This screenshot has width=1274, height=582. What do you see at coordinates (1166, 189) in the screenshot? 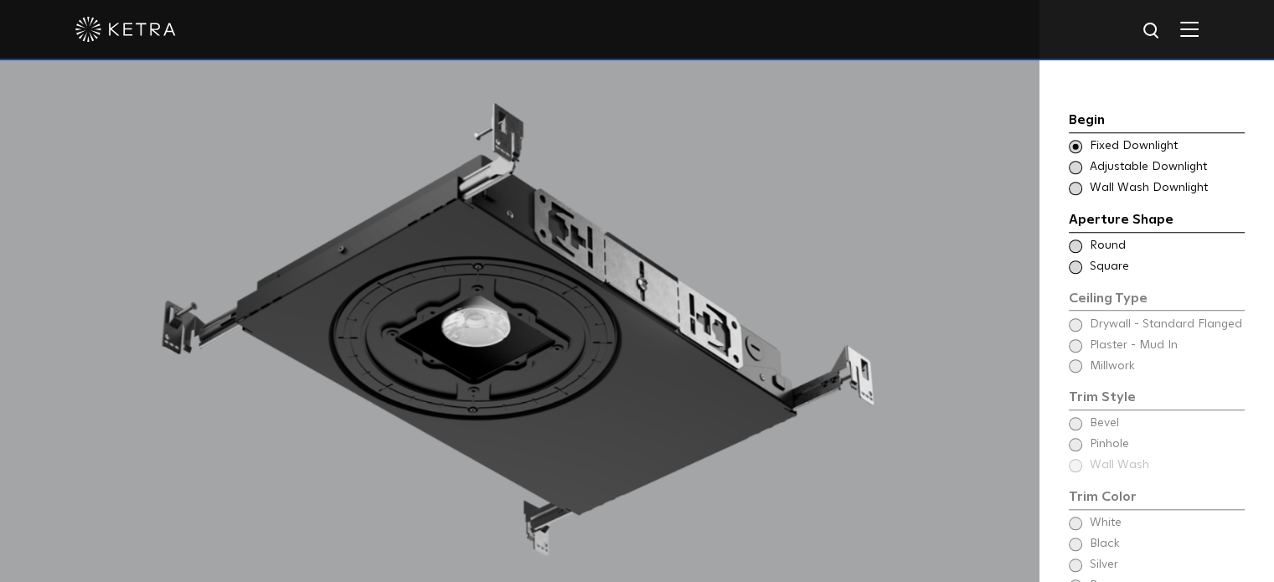
I see `span: Wall Wash Downlight` at bounding box center [1166, 189].